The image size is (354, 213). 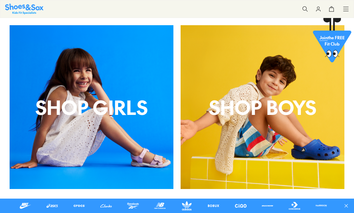 What do you see at coordinates (263, 107) in the screenshot?
I see `a: shop boys` at bounding box center [263, 107].